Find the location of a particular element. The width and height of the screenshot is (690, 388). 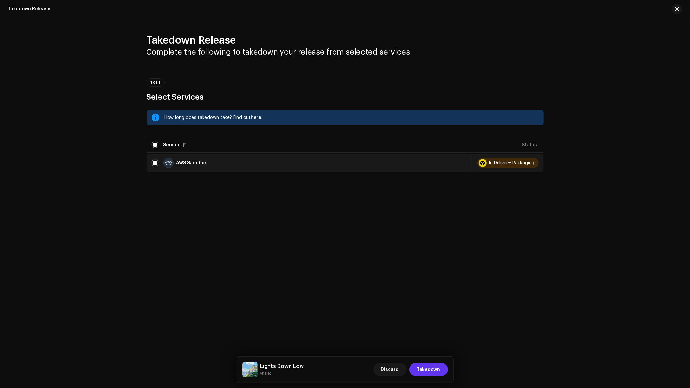

span: here is located at coordinates (256, 118).